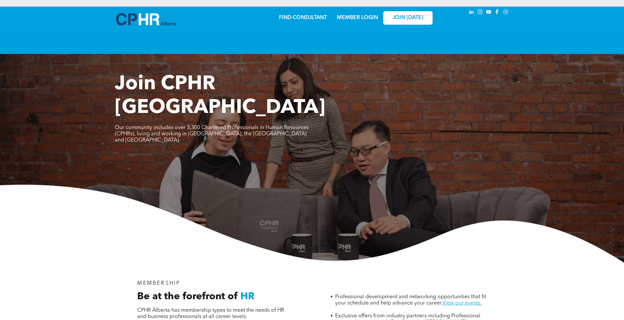 The image size is (624, 320). Describe the element at coordinates (303, 18) in the screenshot. I see `a: FIND CONSULTANT` at that location.